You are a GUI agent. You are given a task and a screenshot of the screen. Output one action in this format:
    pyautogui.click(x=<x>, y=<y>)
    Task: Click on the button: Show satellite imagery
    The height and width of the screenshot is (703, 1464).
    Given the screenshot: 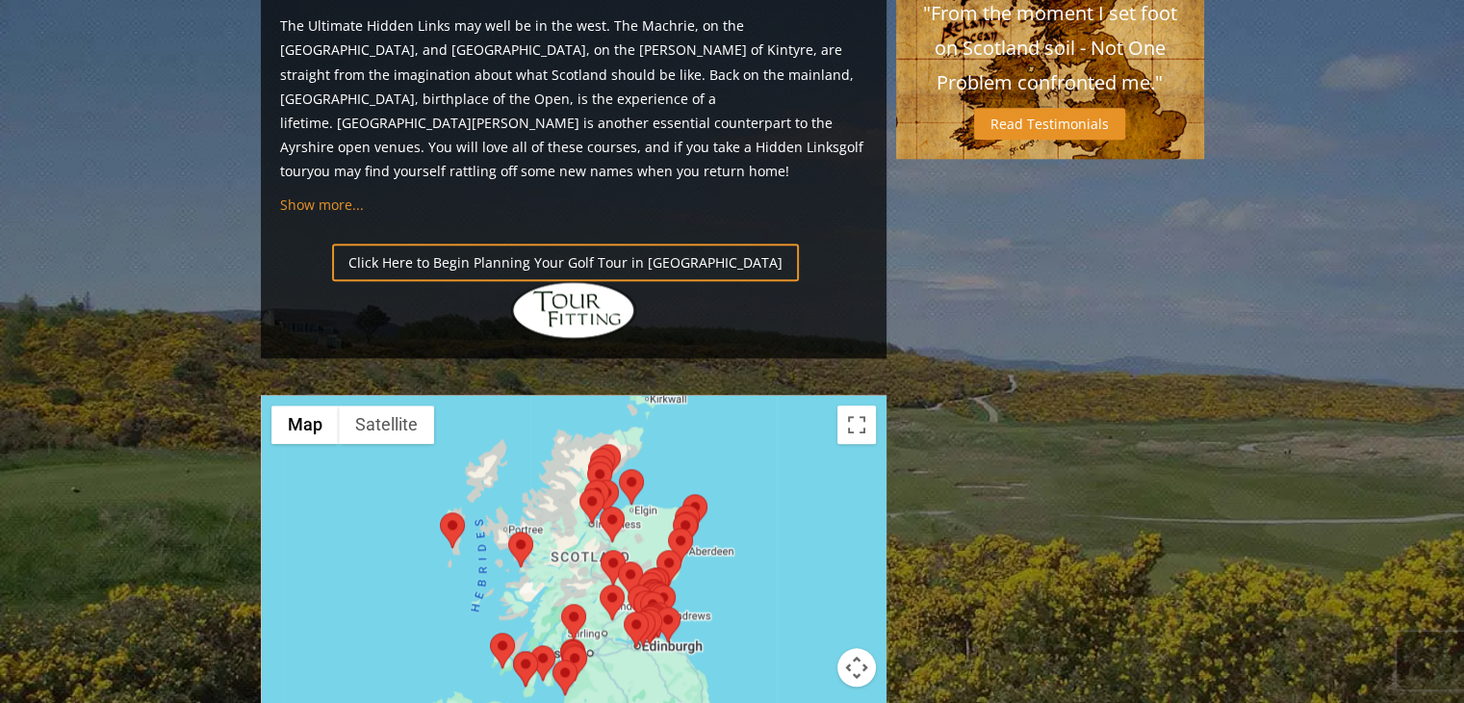 What is the action you would take?
    pyautogui.click(x=386, y=425)
    